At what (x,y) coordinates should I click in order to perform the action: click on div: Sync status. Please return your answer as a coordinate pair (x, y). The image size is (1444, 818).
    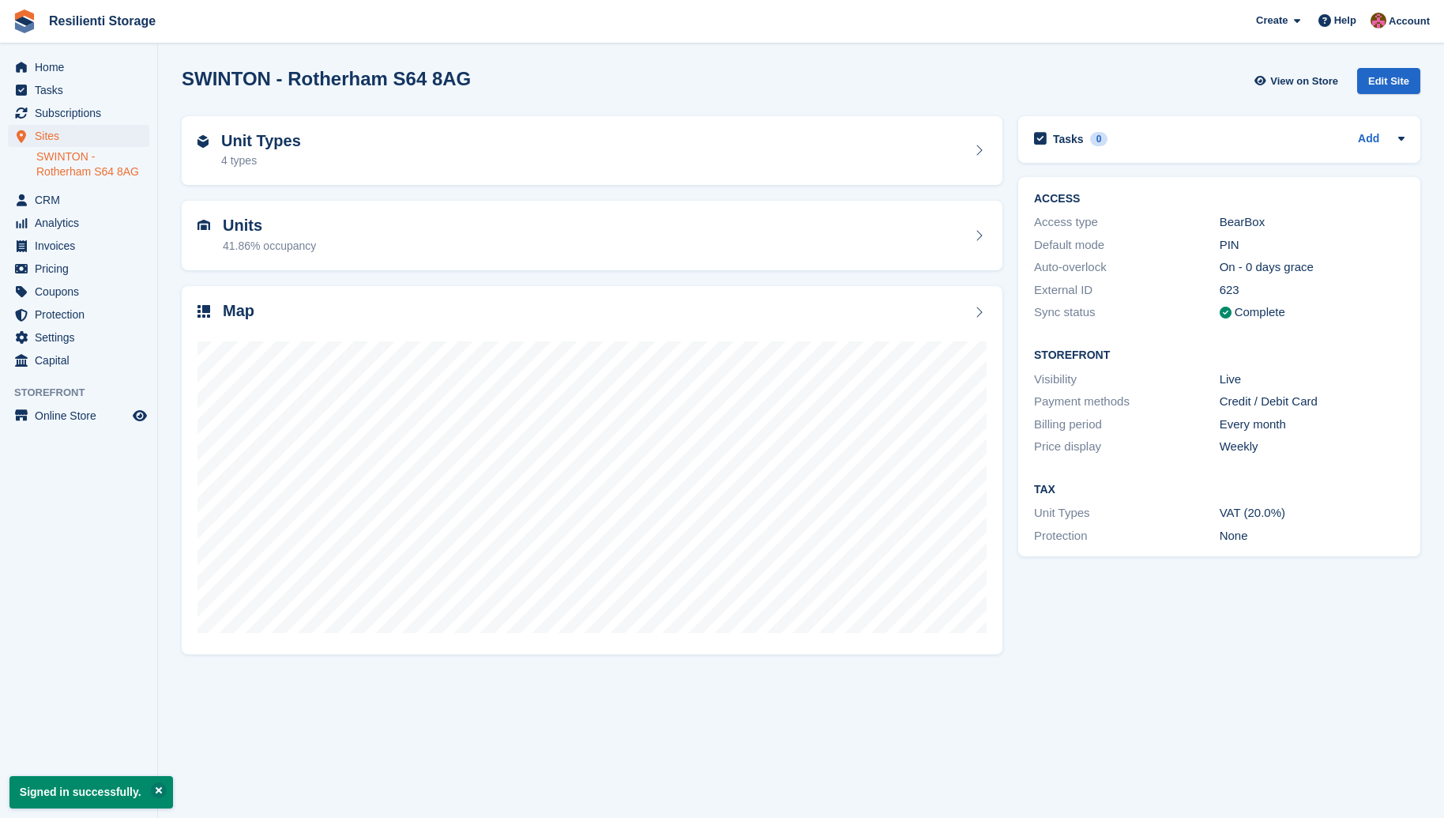
    Looking at the image, I should click on (1126, 312).